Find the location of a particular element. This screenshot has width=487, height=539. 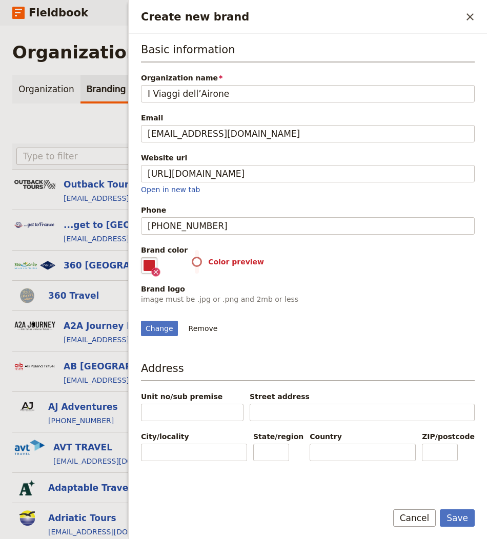

input: State/region is located at coordinates (271, 453).